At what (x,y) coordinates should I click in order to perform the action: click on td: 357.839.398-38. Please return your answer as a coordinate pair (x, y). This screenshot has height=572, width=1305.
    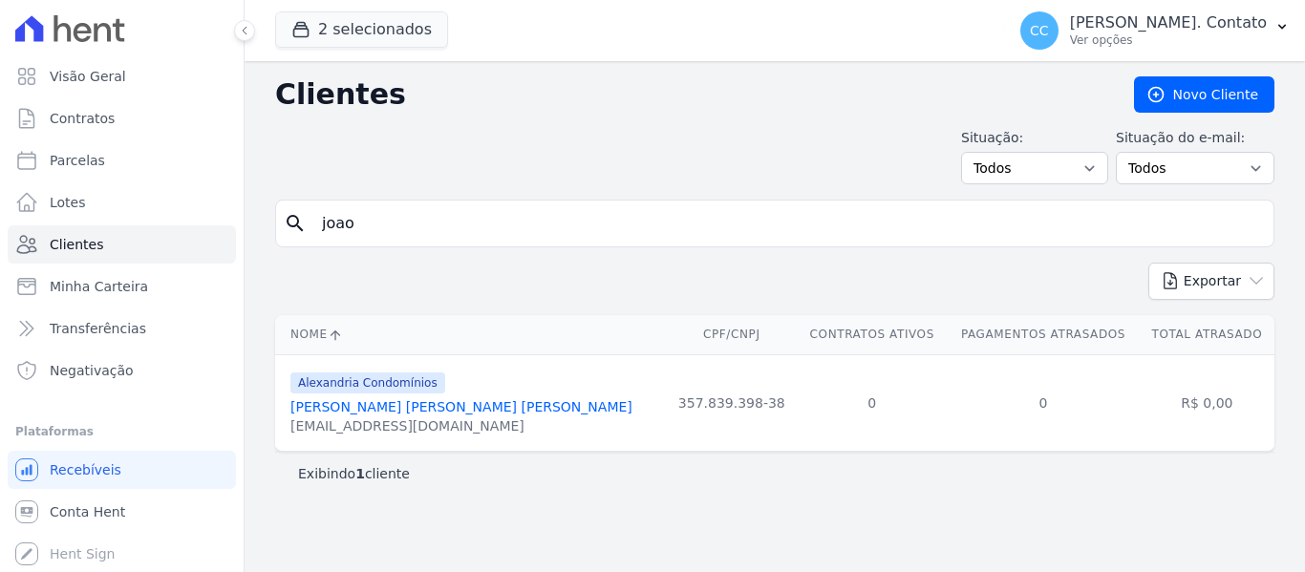
    Looking at the image, I should click on (731, 402).